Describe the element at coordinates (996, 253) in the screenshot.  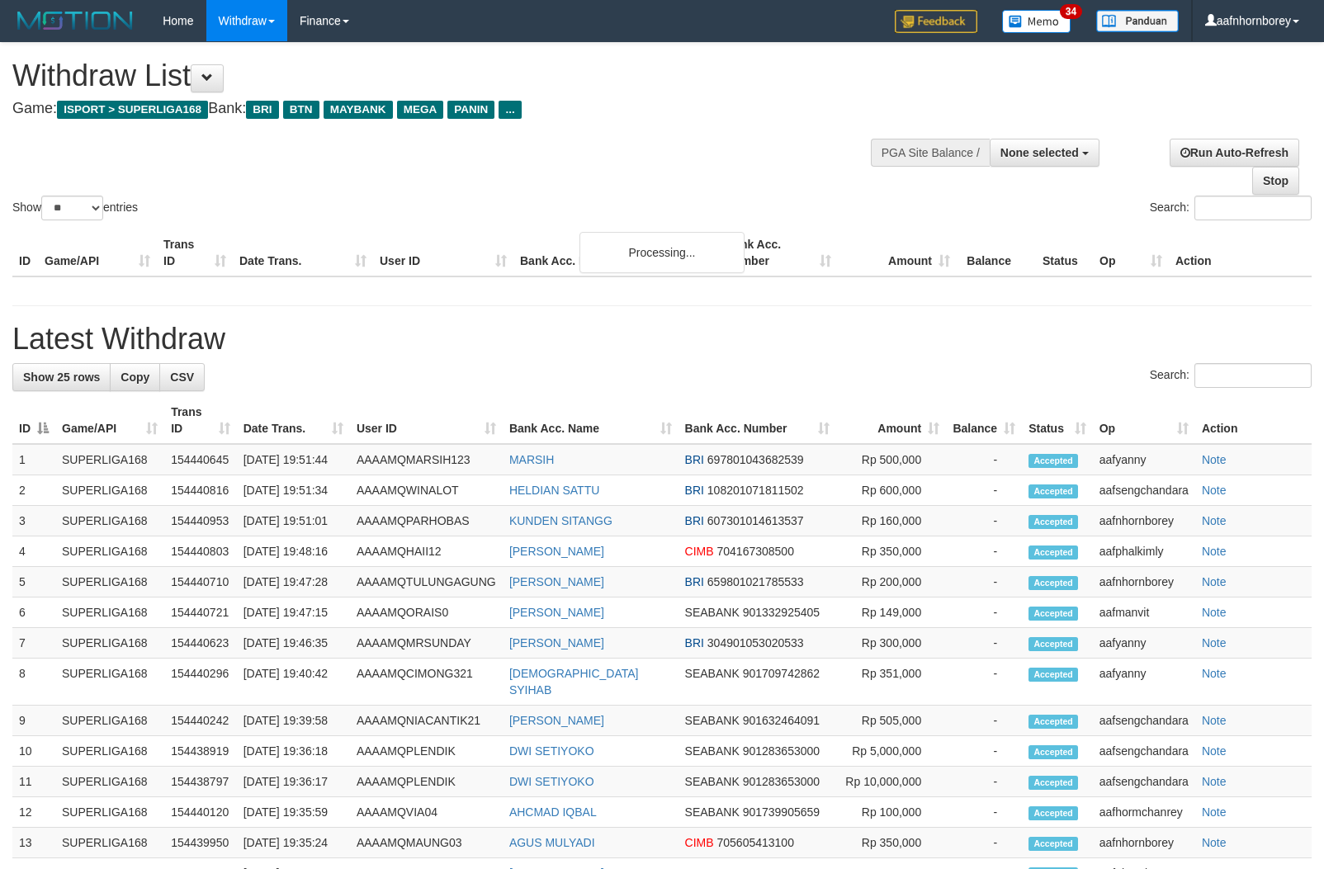
I see `th: Balance` at that location.